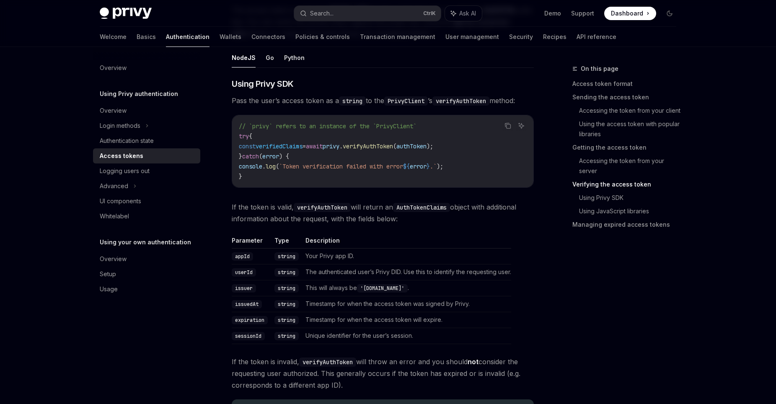 The image size is (776, 404). What do you see at coordinates (109, 289) in the screenshot?
I see `div: Usage` at bounding box center [109, 289].